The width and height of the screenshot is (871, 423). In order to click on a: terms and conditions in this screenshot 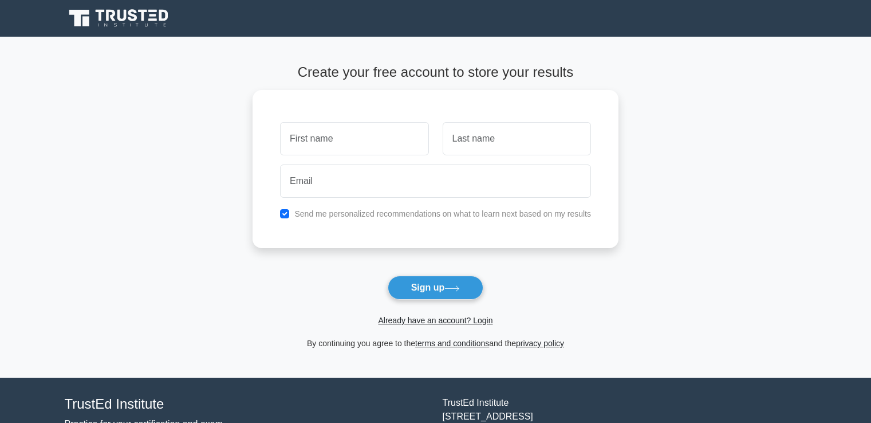, I will do `click(452, 343)`.